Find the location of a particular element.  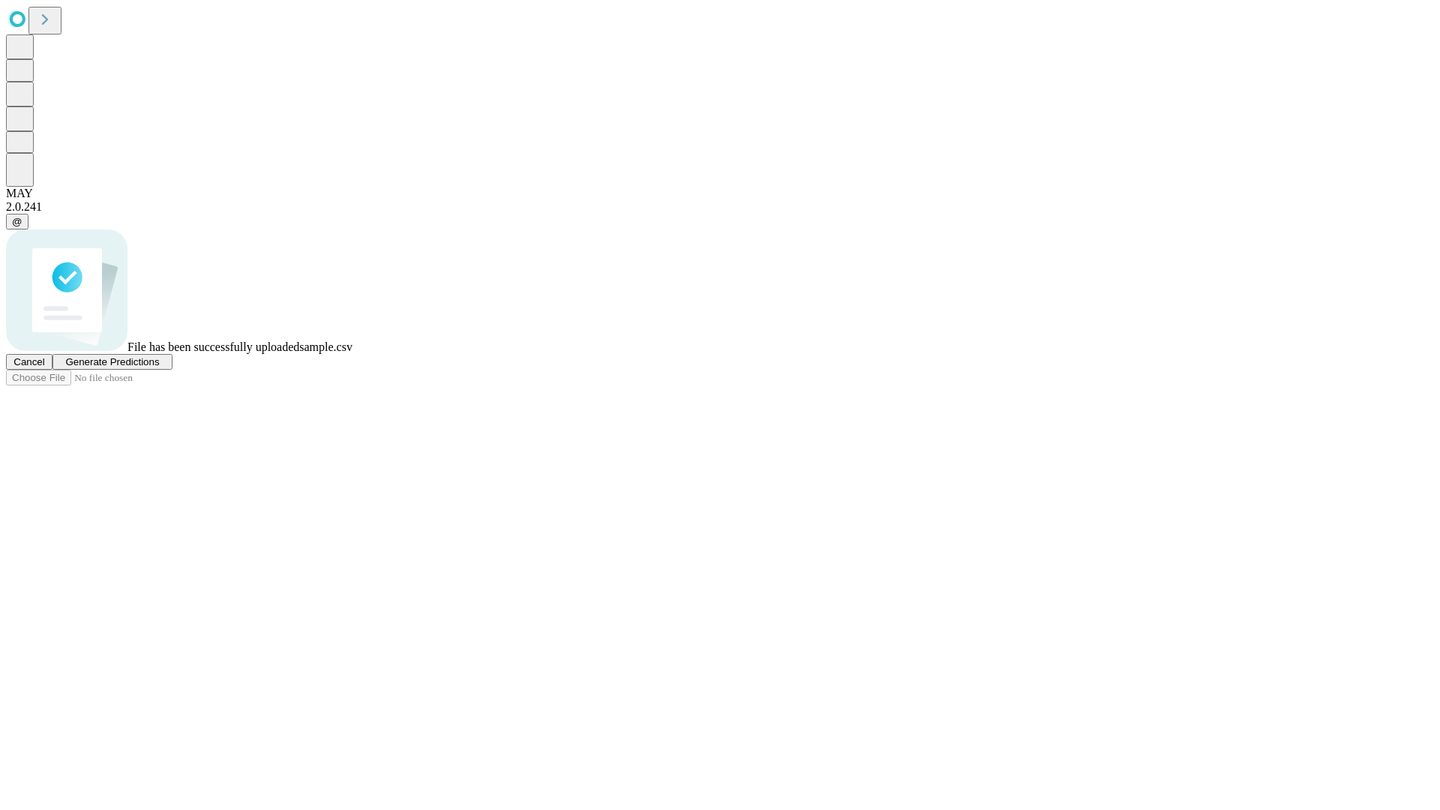

button: Cancel is located at coordinates (29, 361).